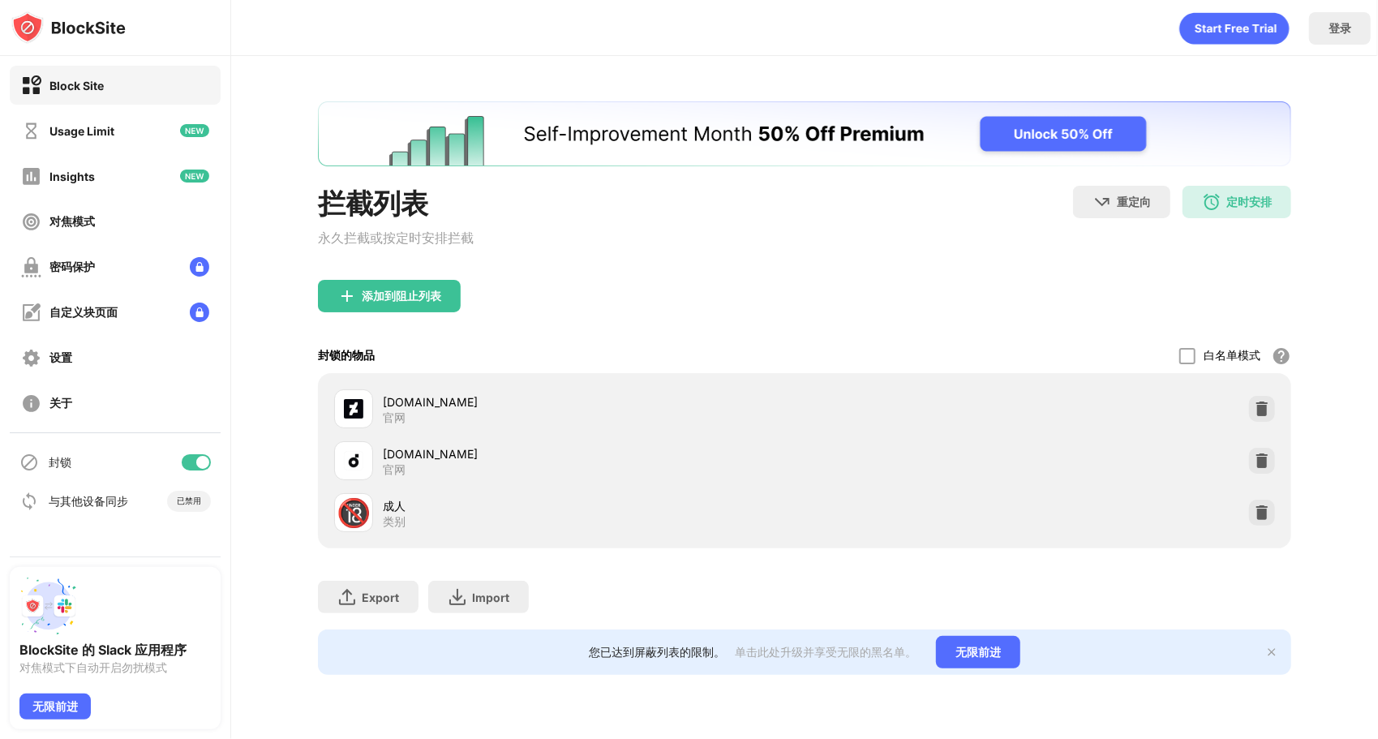 The width and height of the screenshot is (1378, 739). Describe the element at coordinates (394, 521) in the screenshot. I see `div: 类别` at that location.